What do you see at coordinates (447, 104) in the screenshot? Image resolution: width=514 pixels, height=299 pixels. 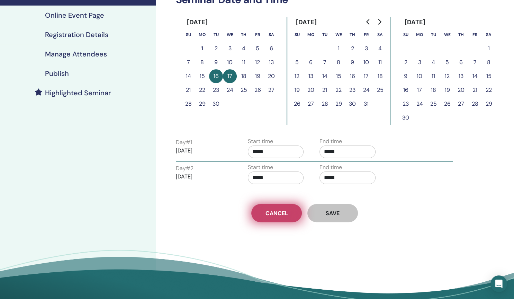 I see `button: 26` at bounding box center [447, 104].